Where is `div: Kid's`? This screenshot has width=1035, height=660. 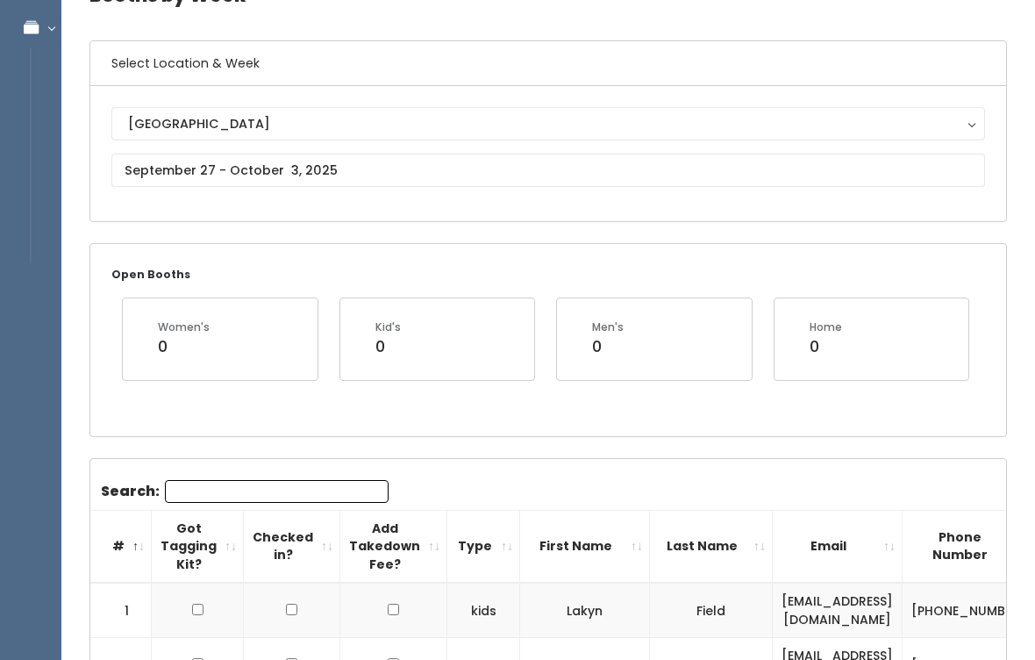 div: Kid's is located at coordinates (388, 327).